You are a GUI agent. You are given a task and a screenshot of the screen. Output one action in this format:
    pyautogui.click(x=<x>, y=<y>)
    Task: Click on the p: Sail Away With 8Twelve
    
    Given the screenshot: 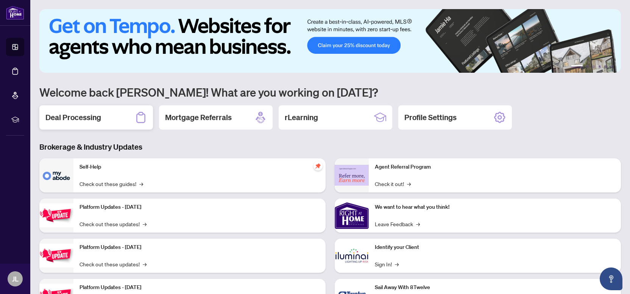 What is the action you would take?
    pyautogui.click(x=495, y=287)
    